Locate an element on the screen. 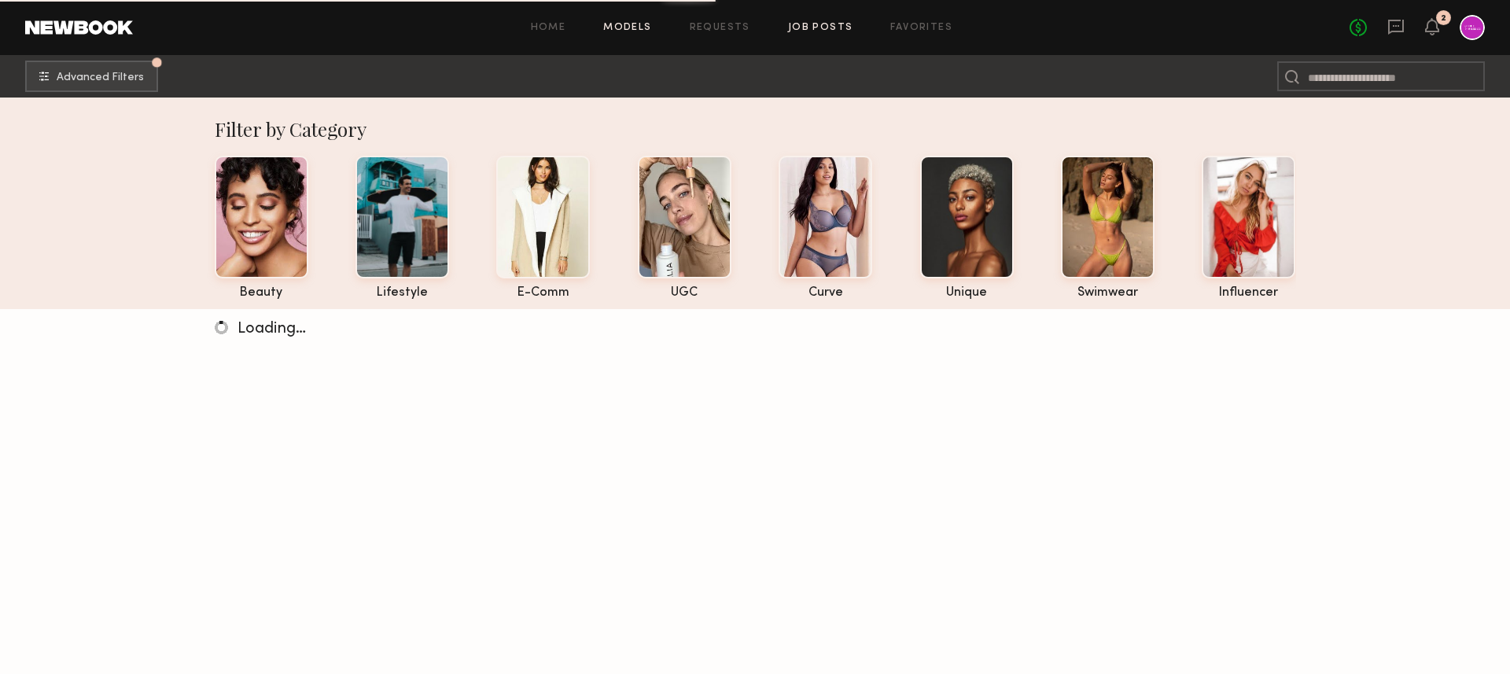 This screenshot has width=1510, height=674. a: Home is located at coordinates (548, 28).